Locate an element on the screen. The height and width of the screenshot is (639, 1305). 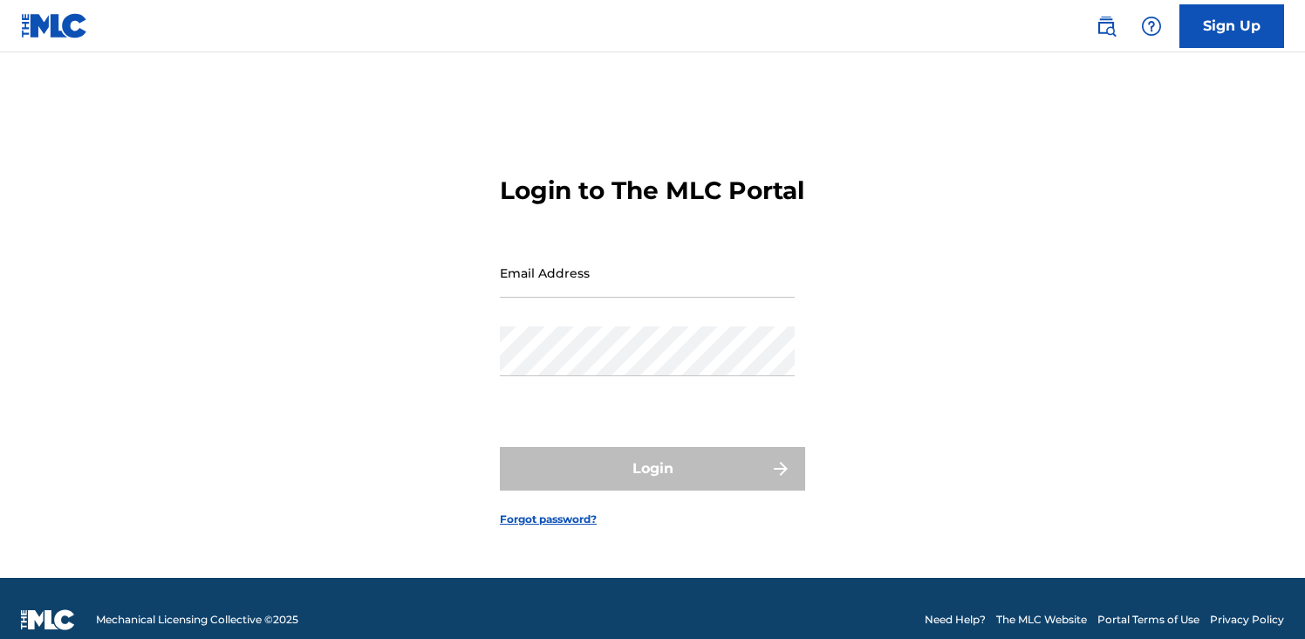
a: Sign Up is located at coordinates (1232, 26).